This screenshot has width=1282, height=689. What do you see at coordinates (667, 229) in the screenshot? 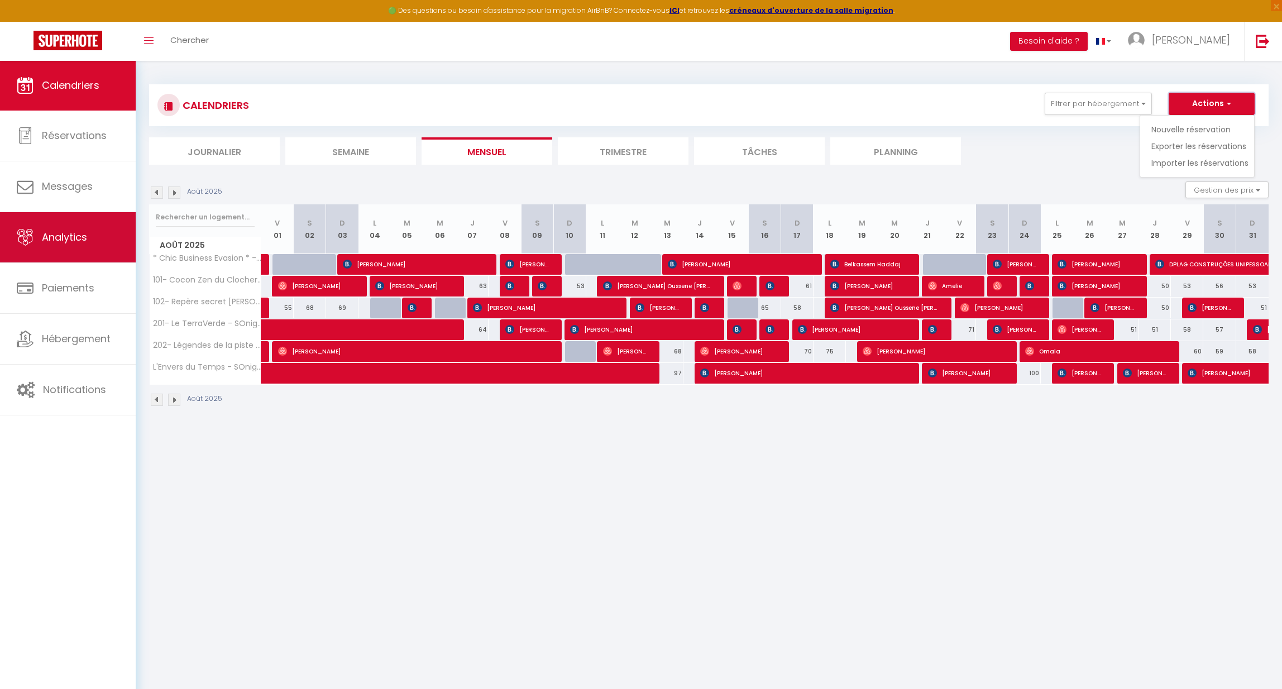
I see `th: 13` at bounding box center [667, 229].